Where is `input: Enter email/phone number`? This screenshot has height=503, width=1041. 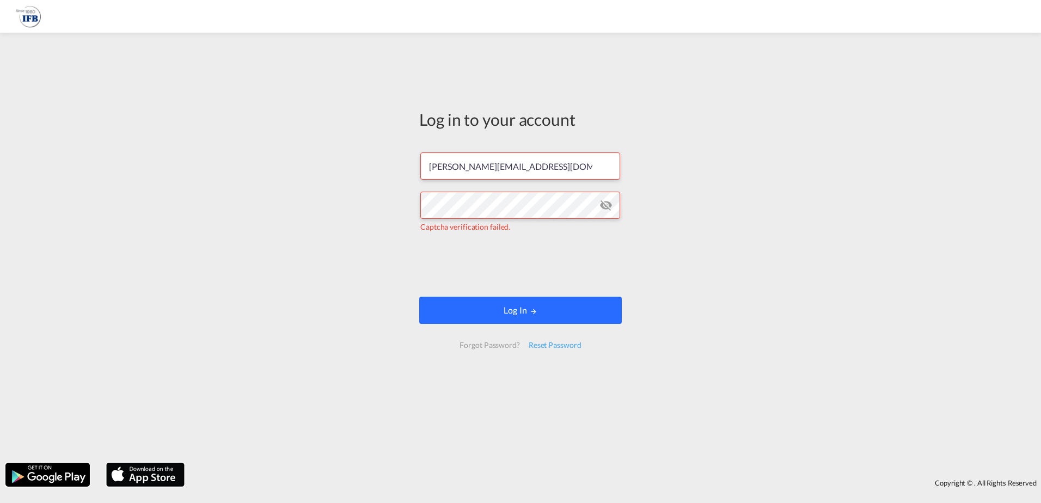
input: Enter email/phone number is located at coordinates (520, 166).